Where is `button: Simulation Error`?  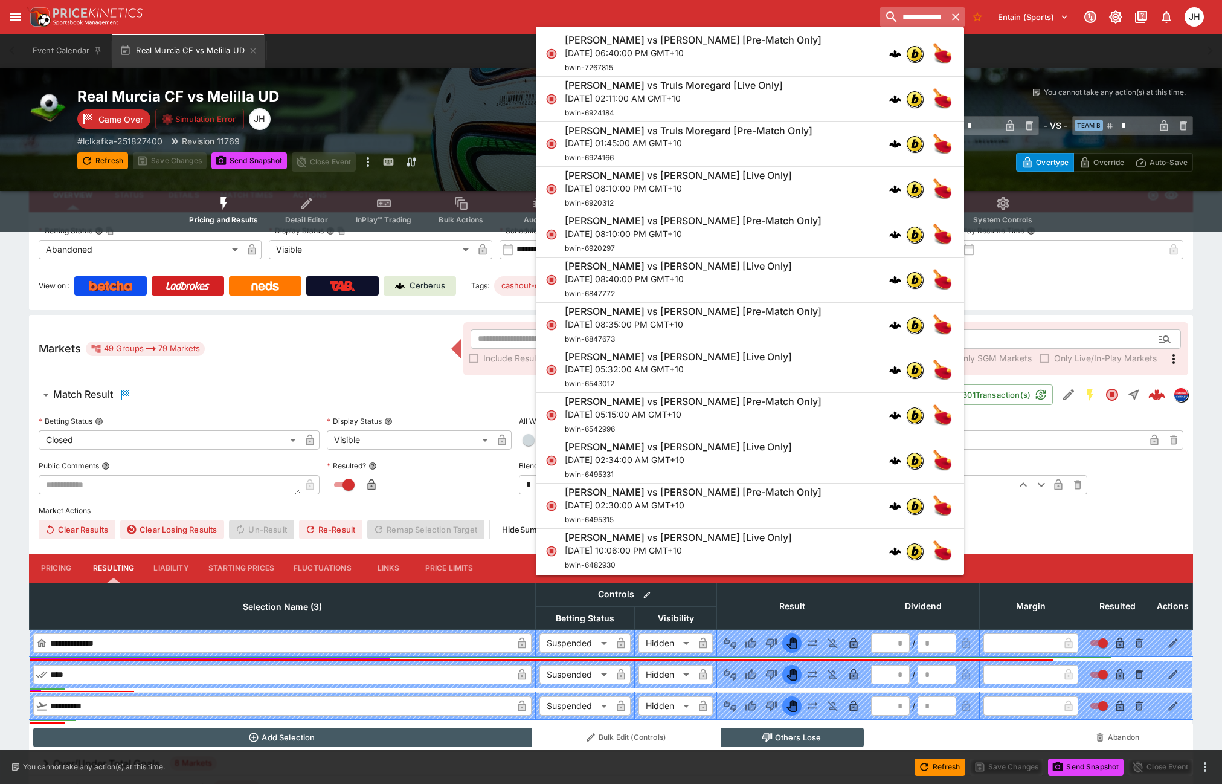
button: Simulation Error is located at coordinates (199, 119).